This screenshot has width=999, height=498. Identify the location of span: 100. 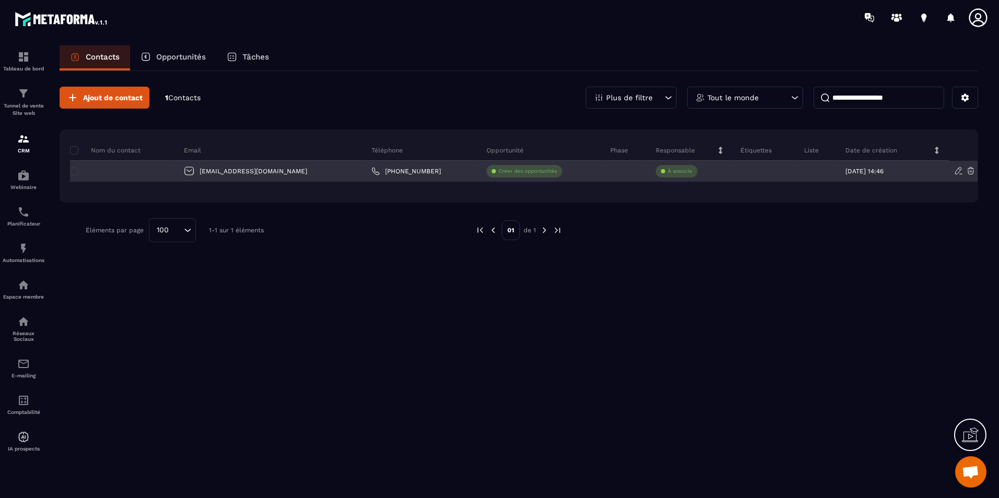
(162, 230).